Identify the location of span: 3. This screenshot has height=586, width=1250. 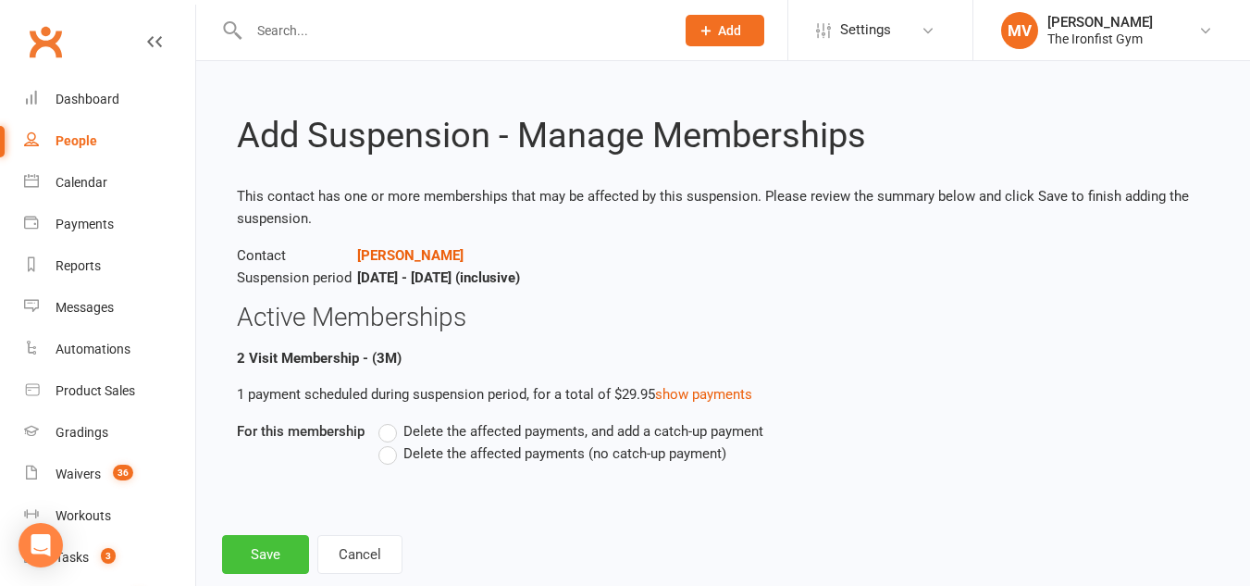
(108, 555).